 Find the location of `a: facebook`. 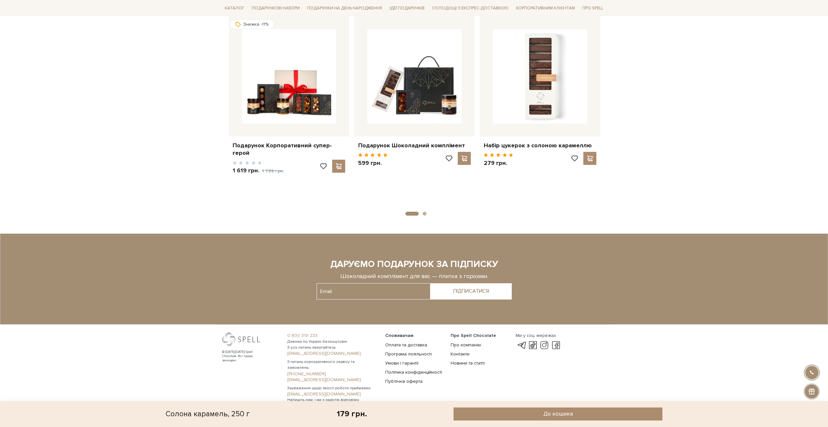

a: facebook is located at coordinates (556, 346).